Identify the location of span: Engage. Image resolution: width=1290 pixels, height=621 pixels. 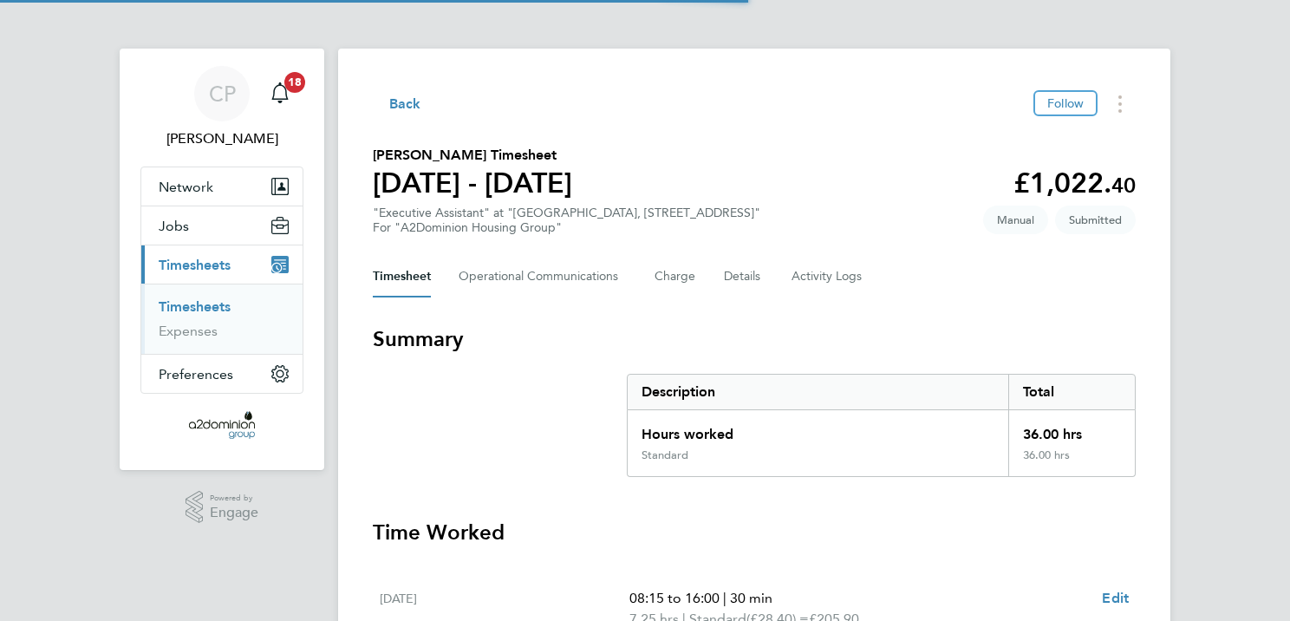
(234, 512).